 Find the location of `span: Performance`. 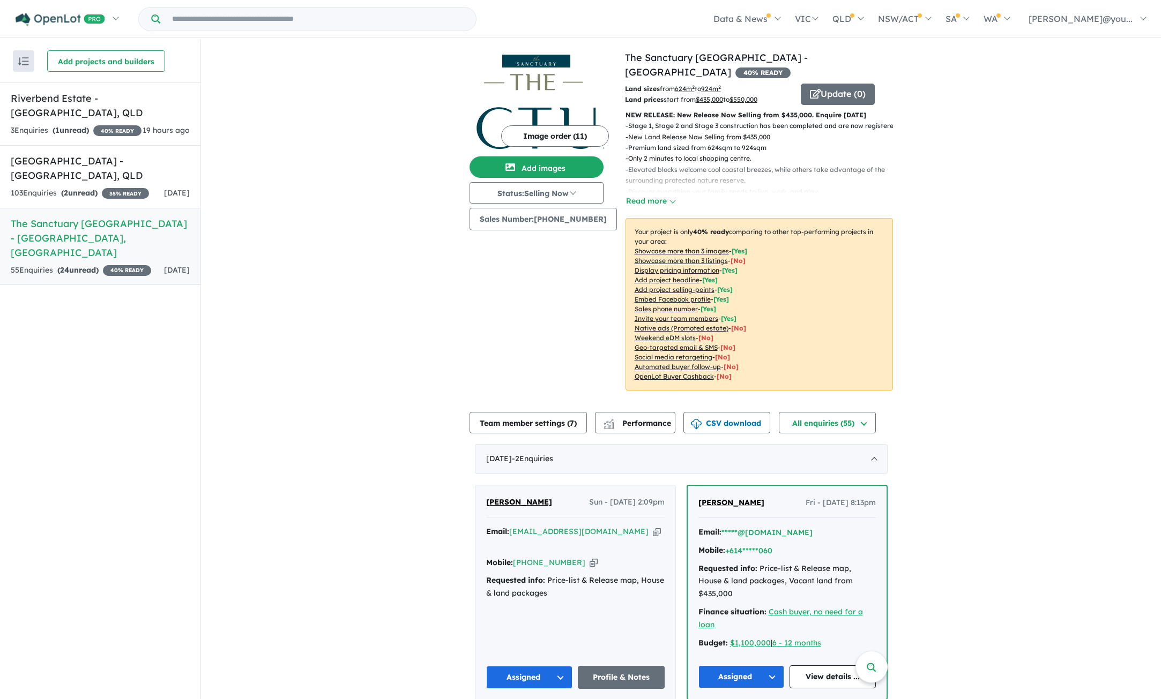

span: Performance is located at coordinates (638, 423).